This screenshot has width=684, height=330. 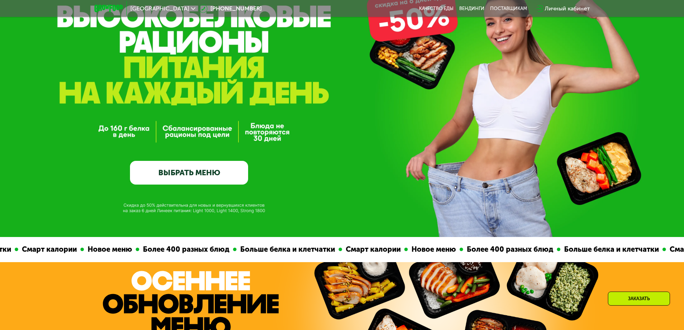 What do you see at coordinates (639, 298) in the screenshot?
I see `div: Заказать` at bounding box center [639, 298].